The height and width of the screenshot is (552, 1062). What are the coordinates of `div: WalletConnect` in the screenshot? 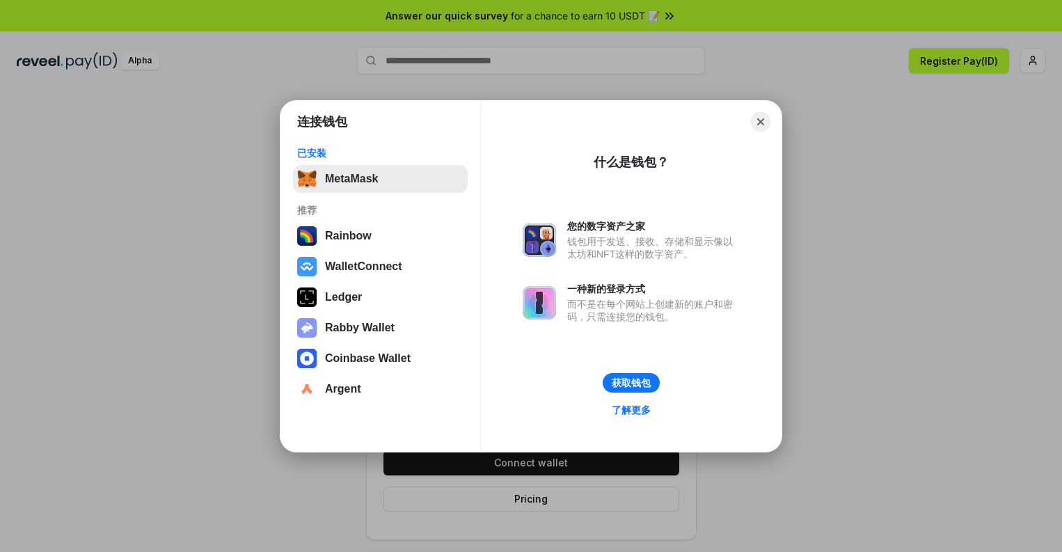 It's located at (363, 267).